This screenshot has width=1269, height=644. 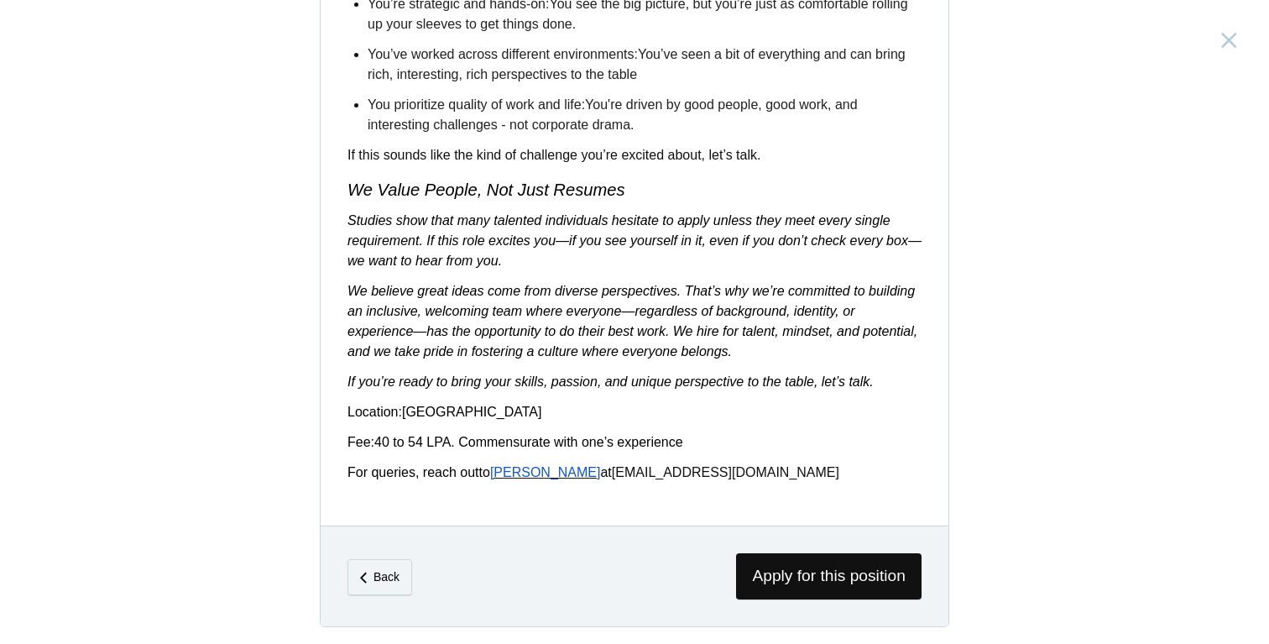 I want to click on span: We Value People, Not Just Resumes, so click(x=486, y=190).